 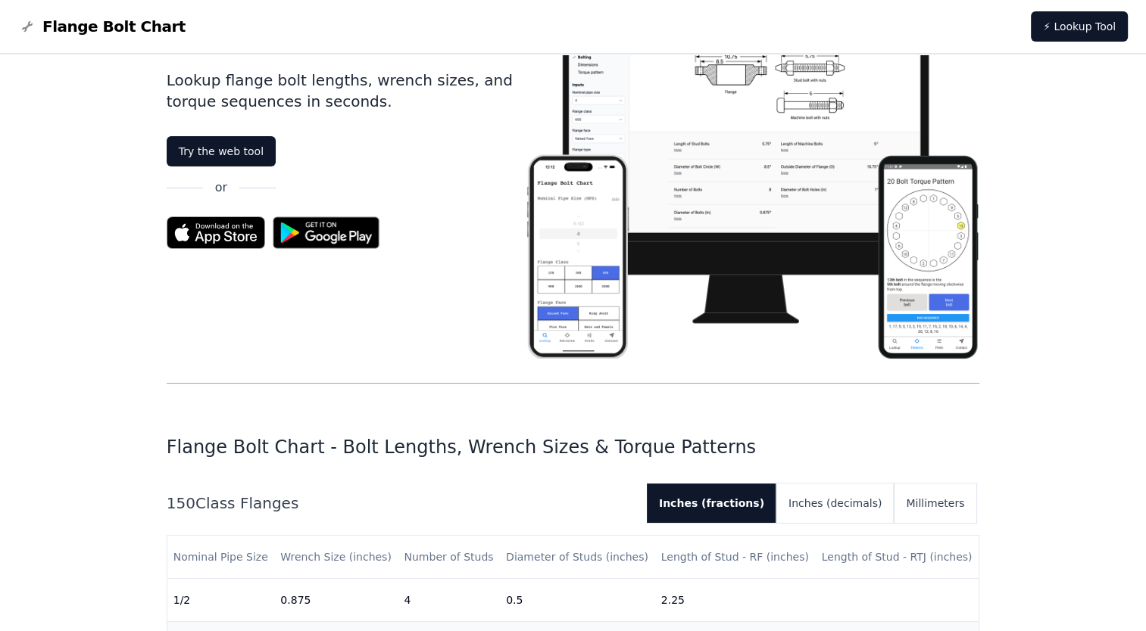 What do you see at coordinates (401, 504) in the screenshot?
I see `h2: 150 Class Flanges` at bounding box center [401, 504].